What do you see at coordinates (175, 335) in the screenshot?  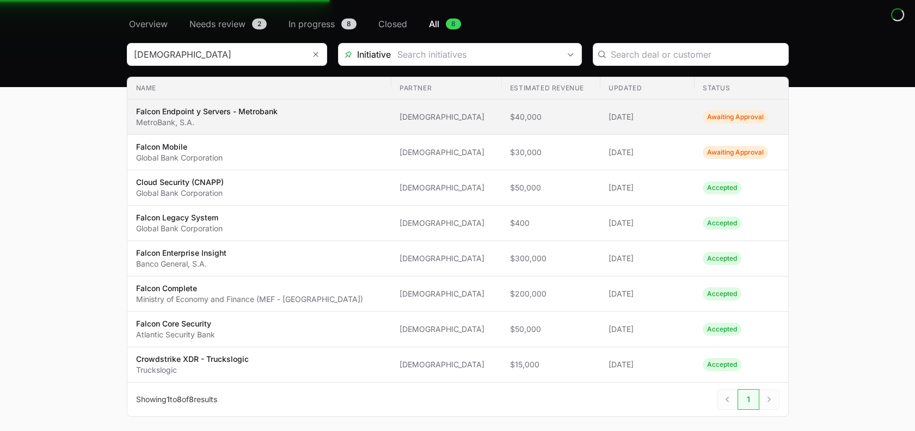 I see `p: Atlantic Security Bank` at bounding box center [175, 335].